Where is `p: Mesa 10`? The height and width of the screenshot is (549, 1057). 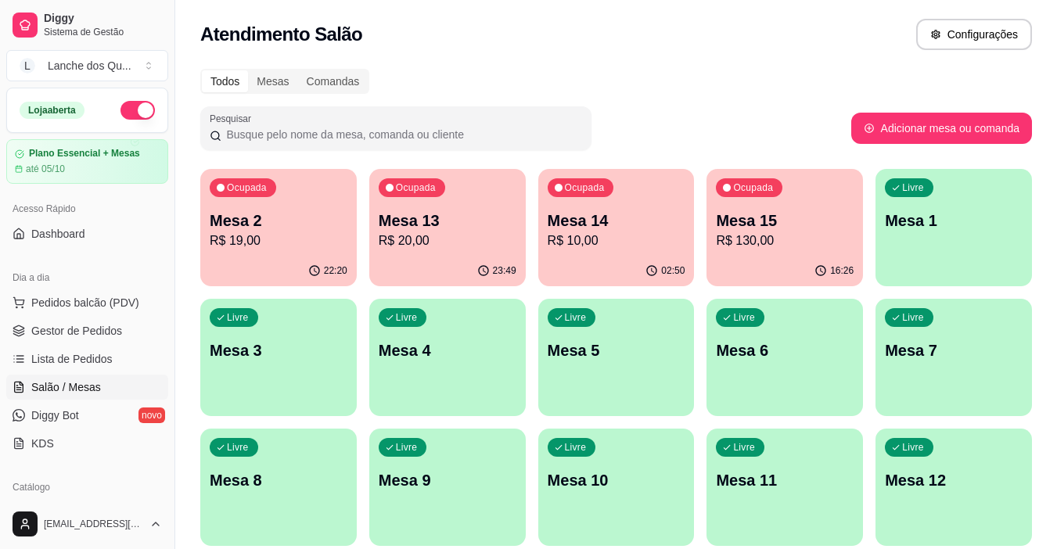 p: Mesa 10 is located at coordinates (616, 480).